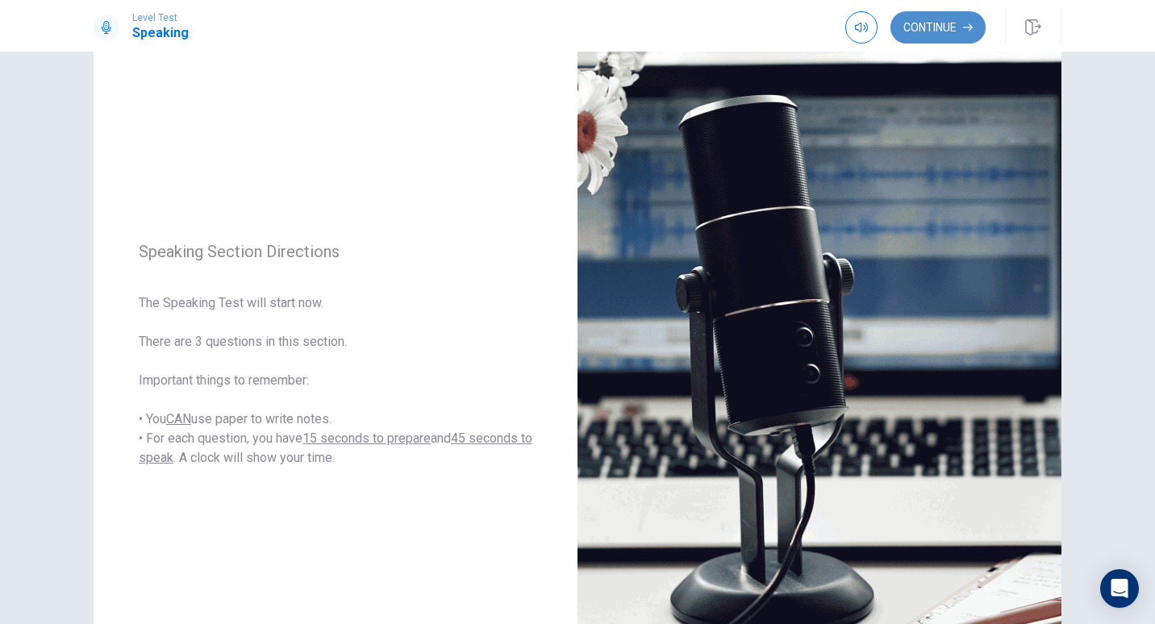 Image resolution: width=1155 pixels, height=624 pixels. Describe the element at coordinates (336, 381) in the screenshot. I see `span: The Speaking Test will start now. There are 3 questions in this section. Important things to reme...` at that location.